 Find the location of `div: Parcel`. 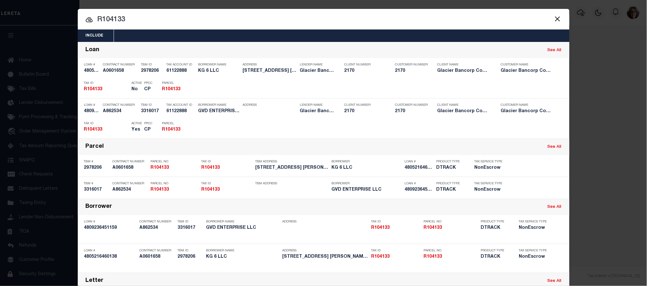

div: Parcel is located at coordinates (95, 147).